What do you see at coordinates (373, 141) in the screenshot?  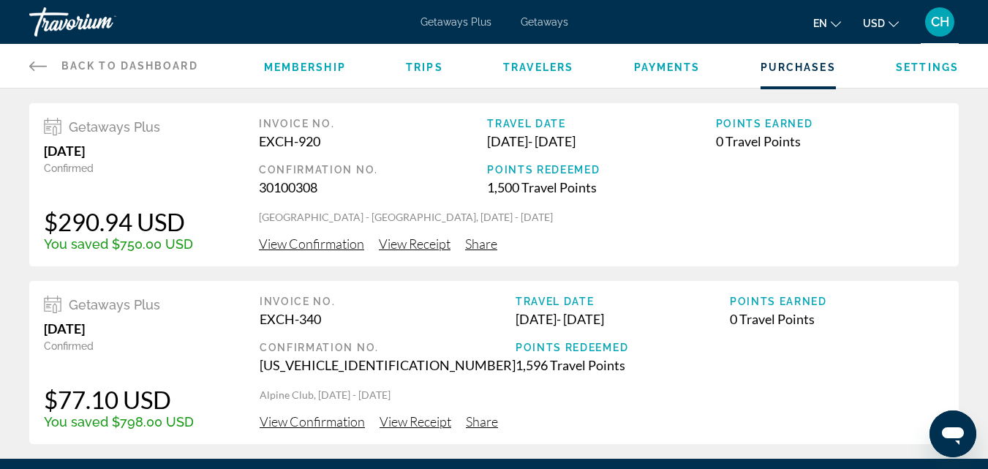 I see `div: EXCH-920` at bounding box center [373, 141].